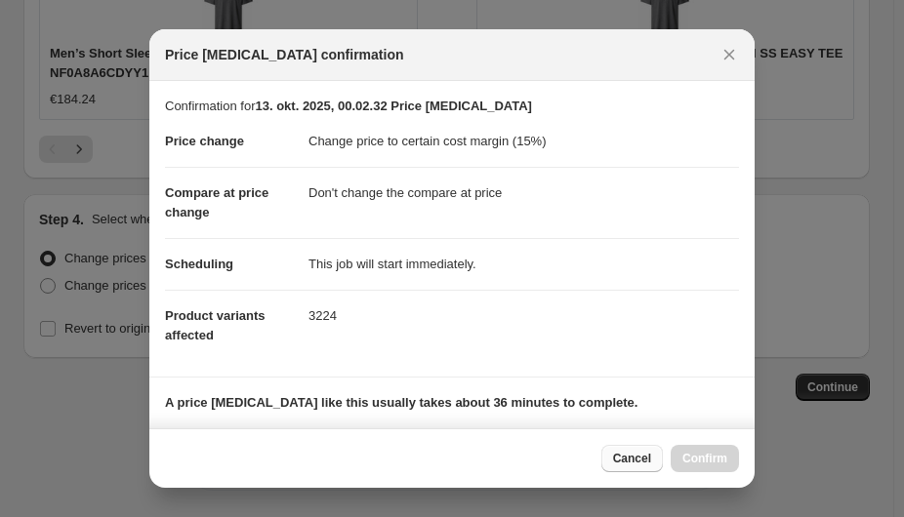 Image resolution: width=904 pixels, height=517 pixels. Describe the element at coordinates (452, 106) in the screenshot. I see `p: Confirmation for` at that location.